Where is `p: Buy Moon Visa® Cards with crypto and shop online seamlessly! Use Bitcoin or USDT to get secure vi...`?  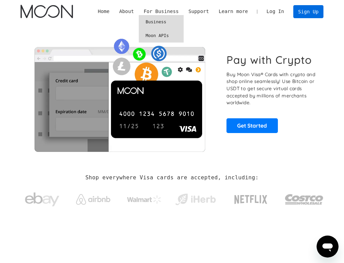 p: Buy Moon Visa® Cards with crypto and shop online seamlessly! Use Bitcoin or USDT to get secure vi... is located at coordinates (272, 89).